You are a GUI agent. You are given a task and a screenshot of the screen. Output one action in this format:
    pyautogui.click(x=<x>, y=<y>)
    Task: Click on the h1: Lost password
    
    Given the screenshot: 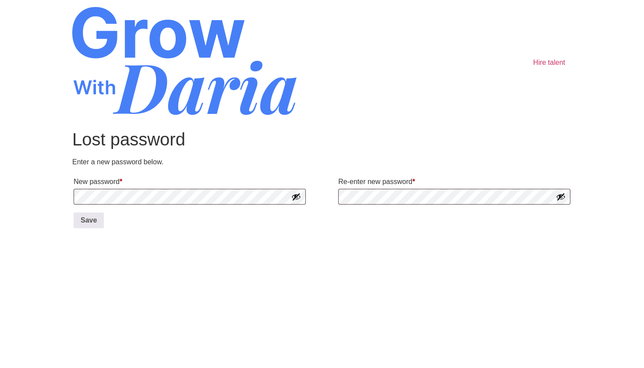 What is the action you would take?
    pyautogui.click(x=322, y=139)
    